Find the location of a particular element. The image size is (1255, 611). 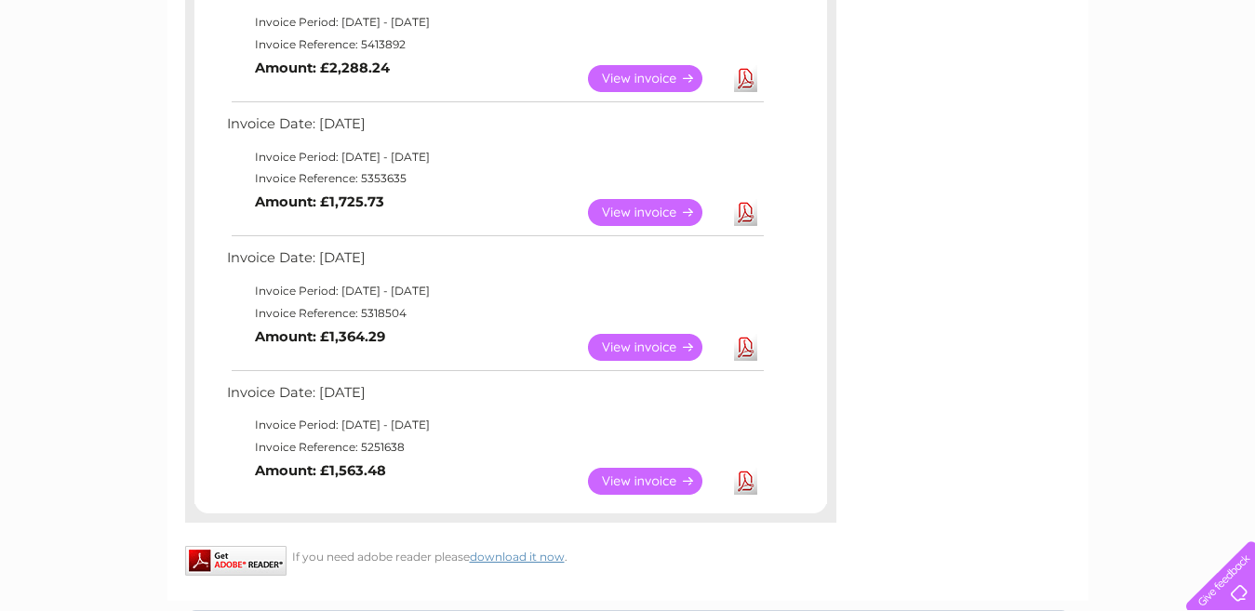

a: Blog is located at coordinates (1106, 86).